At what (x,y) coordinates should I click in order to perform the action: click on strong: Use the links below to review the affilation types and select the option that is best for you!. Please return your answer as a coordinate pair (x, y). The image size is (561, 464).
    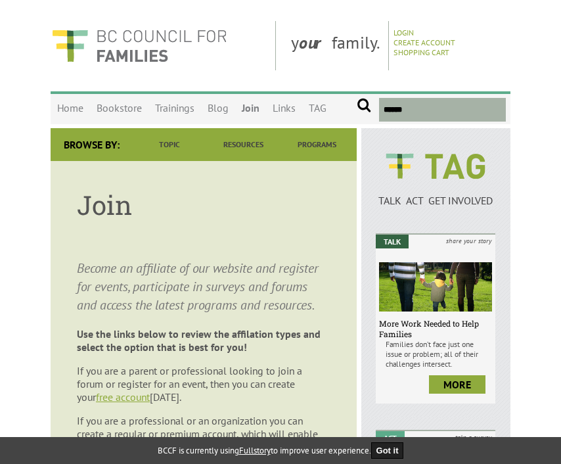
    Looking at the image, I should click on (198, 340).